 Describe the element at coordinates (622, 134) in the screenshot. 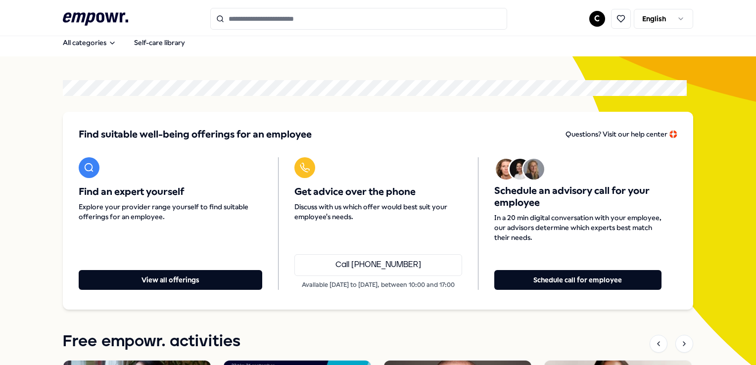

I see `span: Questions? Visit our help center 🛟` at that location.